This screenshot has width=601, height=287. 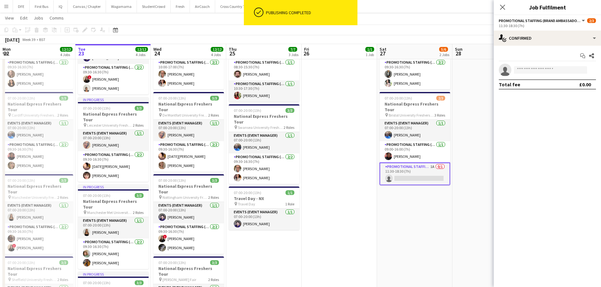 What do you see at coordinates (9, 18) in the screenshot?
I see `a: View` at bounding box center [9, 18].